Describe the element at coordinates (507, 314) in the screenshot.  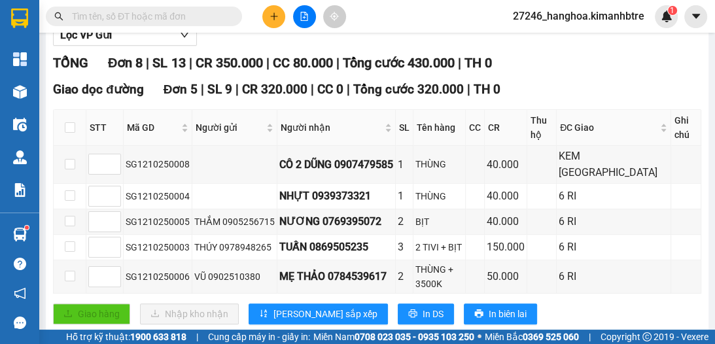
I see `span: In biên lai` at that location.